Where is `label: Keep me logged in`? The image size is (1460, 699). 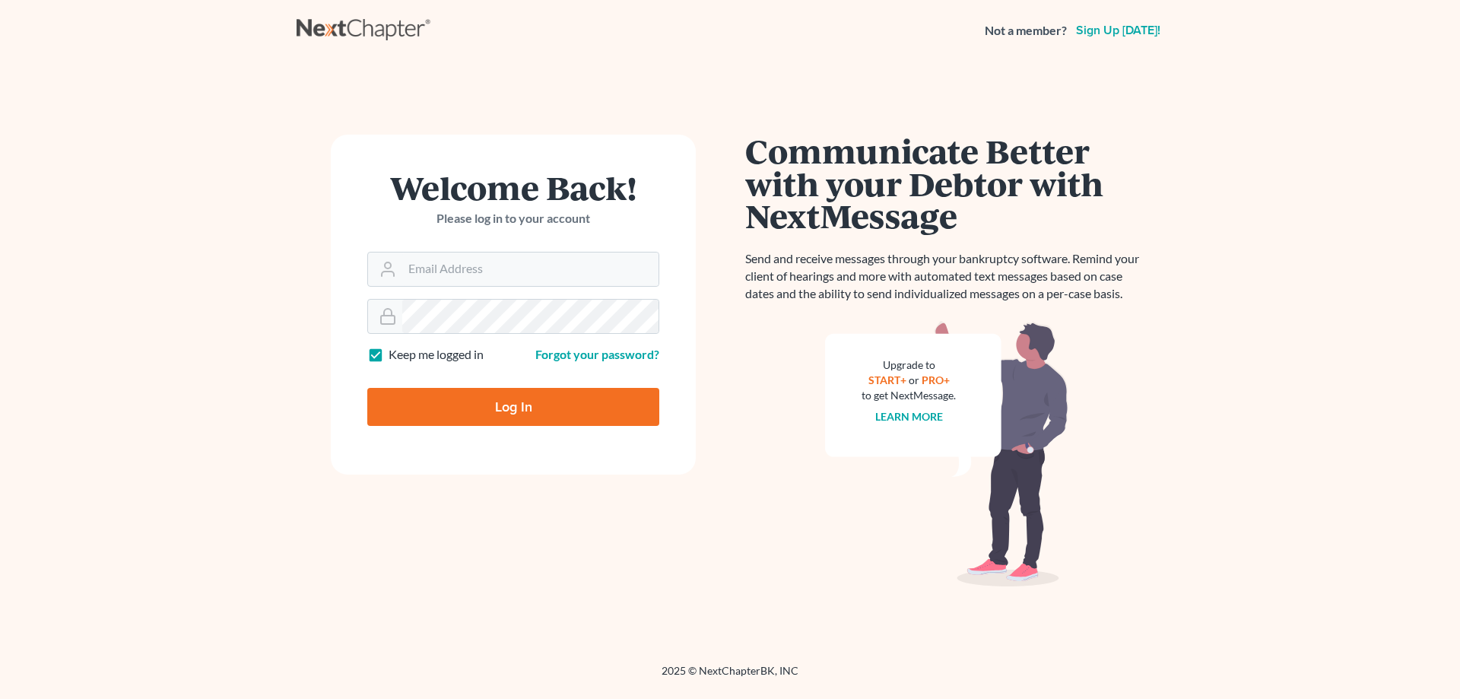 label: Keep me logged in is located at coordinates (436, 354).